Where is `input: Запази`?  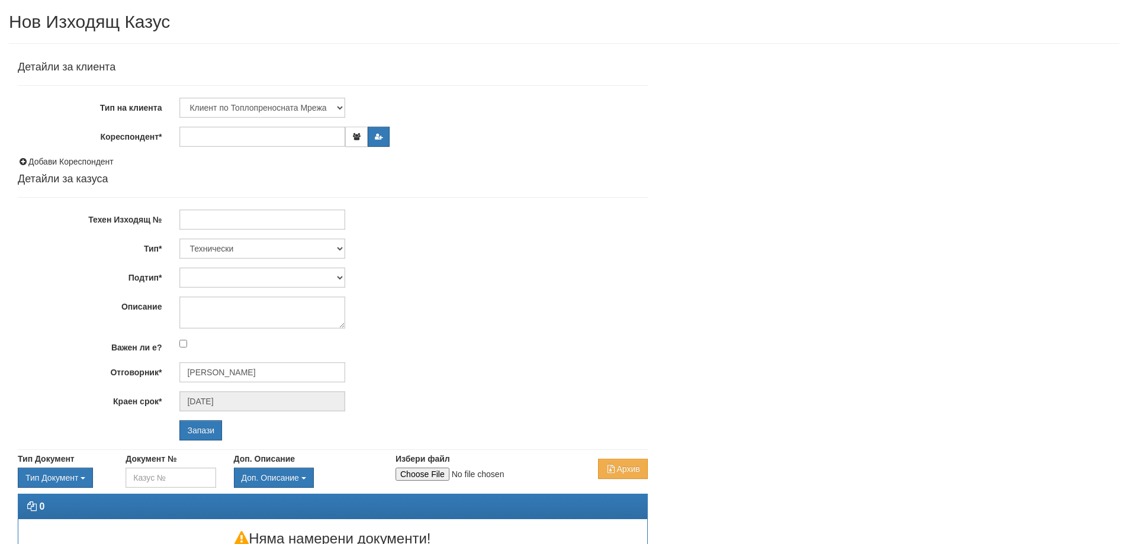
input: Запази is located at coordinates (201, 430).